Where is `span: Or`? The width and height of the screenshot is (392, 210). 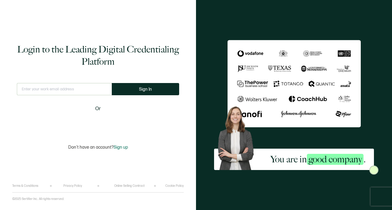 span: Or is located at coordinates (98, 109).